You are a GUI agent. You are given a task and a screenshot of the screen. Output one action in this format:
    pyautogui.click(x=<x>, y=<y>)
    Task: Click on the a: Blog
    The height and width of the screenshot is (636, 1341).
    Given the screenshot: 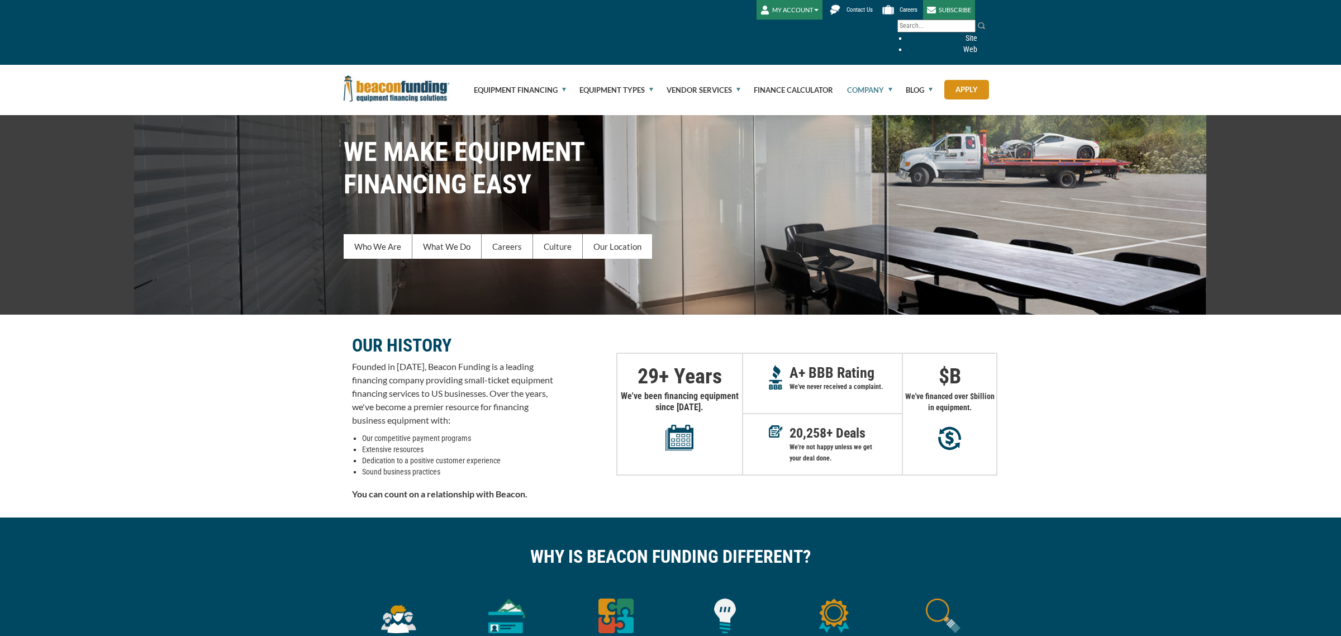 What is the action you would take?
    pyautogui.click(x=913, y=90)
    